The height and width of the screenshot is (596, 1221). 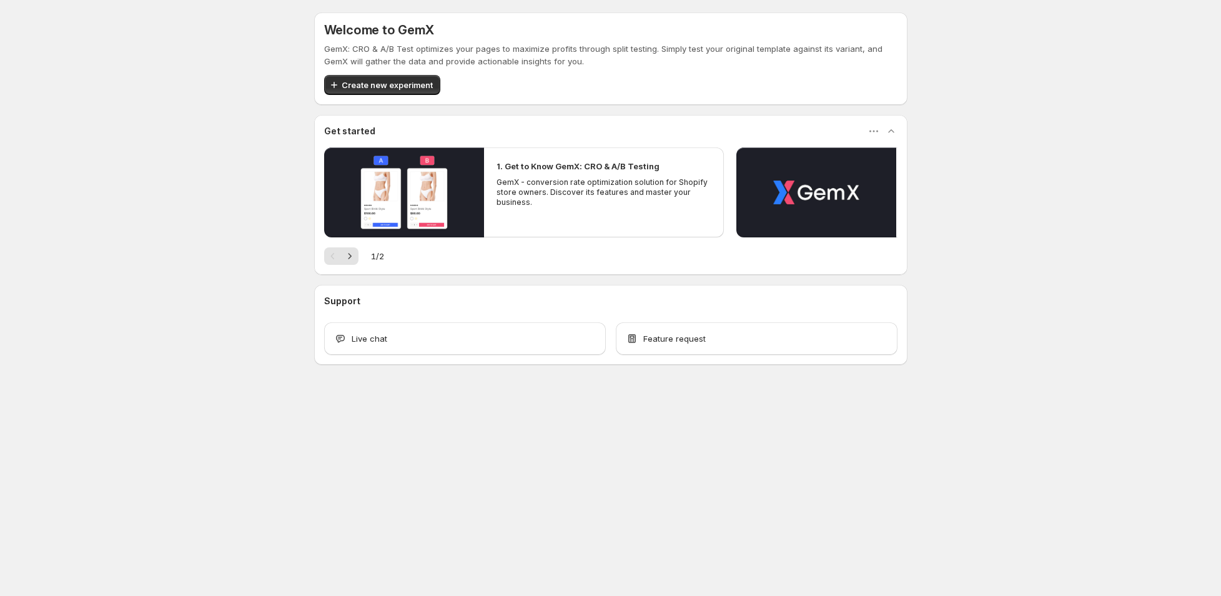 I want to click on p: GemX - conversion rate optimization solution for Shopify store owners. Discover its features and ..., so click(x=604, y=192).